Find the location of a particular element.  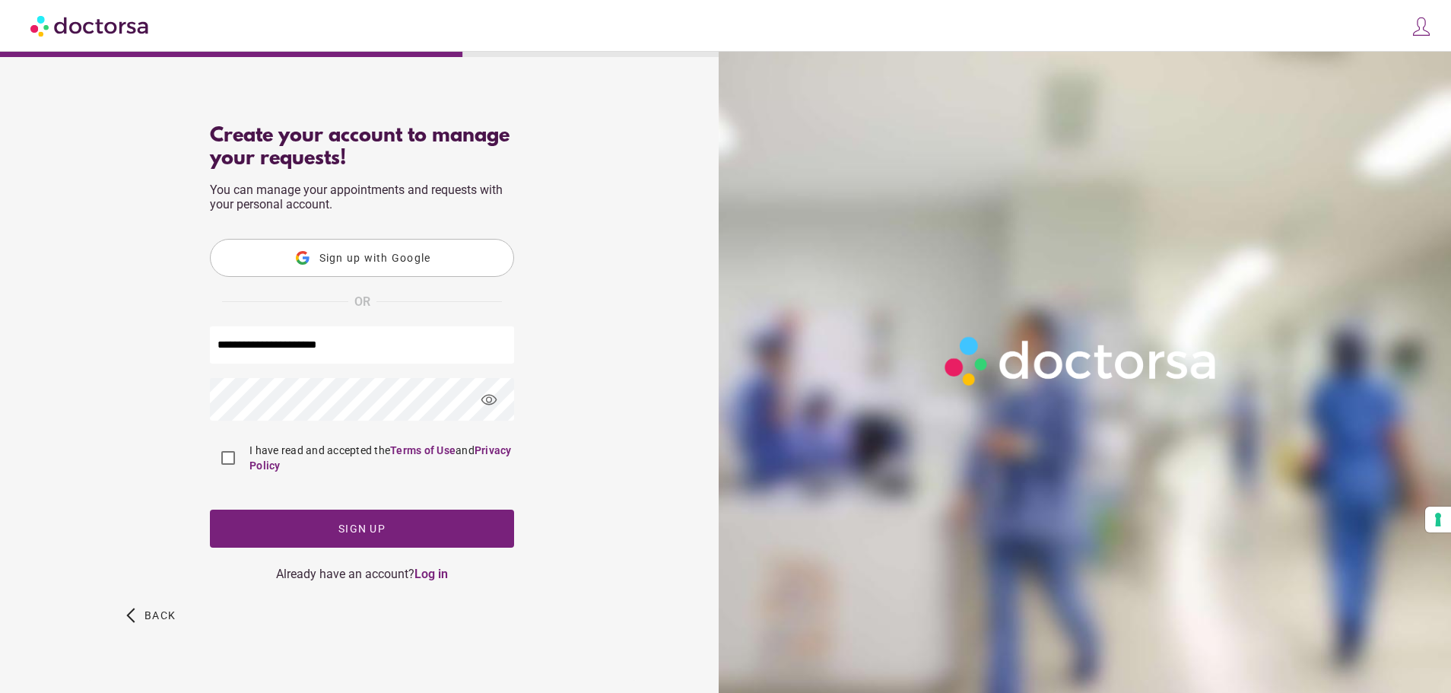

button: arrow_back_ios Back is located at coordinates (151, 615).